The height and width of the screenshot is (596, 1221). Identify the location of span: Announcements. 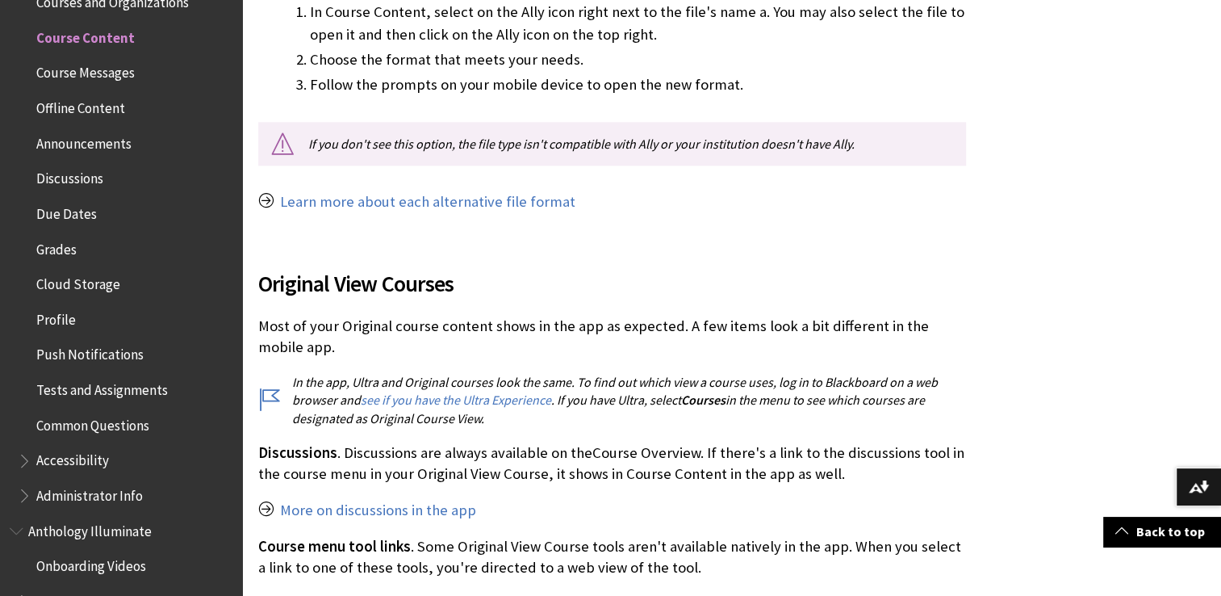
(84, 140).